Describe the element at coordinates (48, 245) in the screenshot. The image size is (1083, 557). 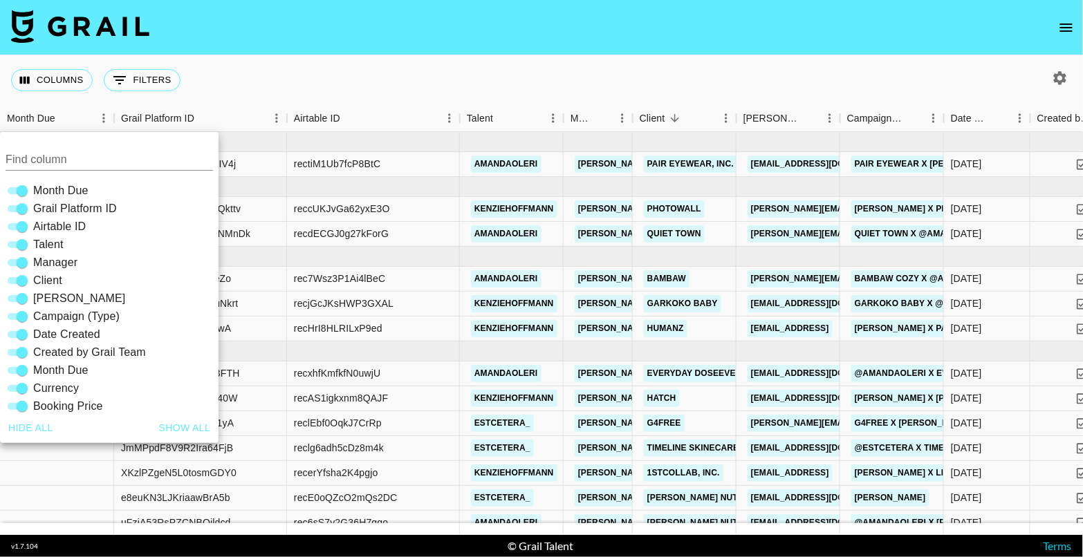
I see `span: Talent` at that location.